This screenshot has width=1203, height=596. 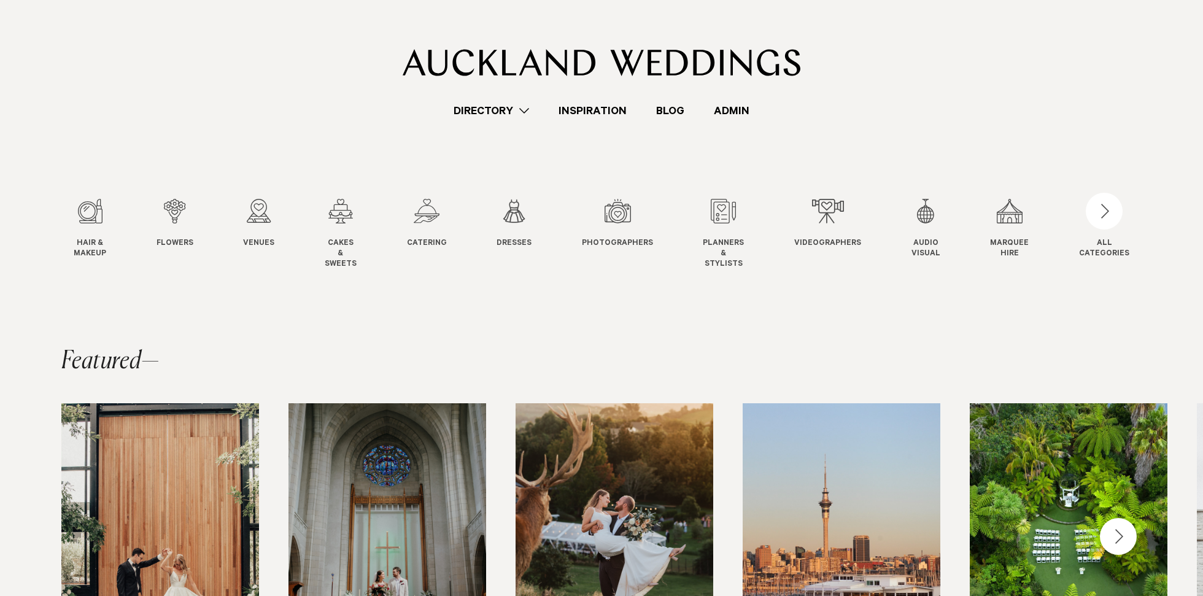 I want to click on span: Flowers, so click(x=175, y=244).